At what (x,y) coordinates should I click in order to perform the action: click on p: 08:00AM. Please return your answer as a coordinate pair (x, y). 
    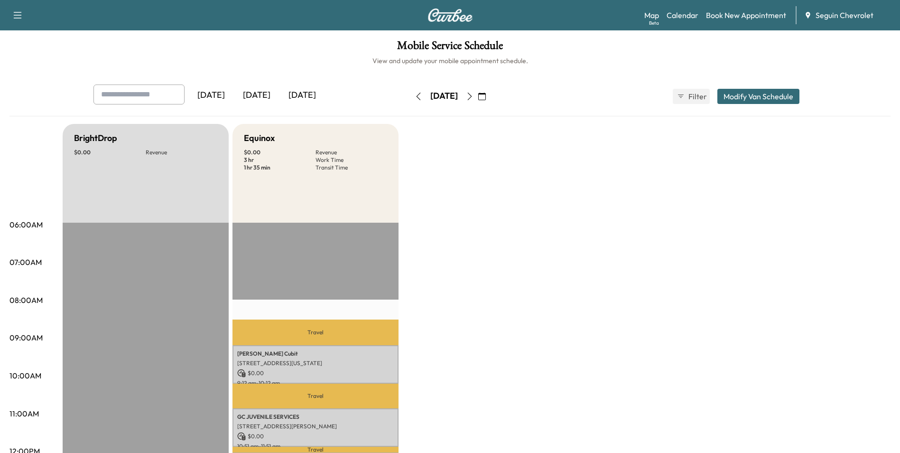
    Looking at the image, I should click on (26, 300).